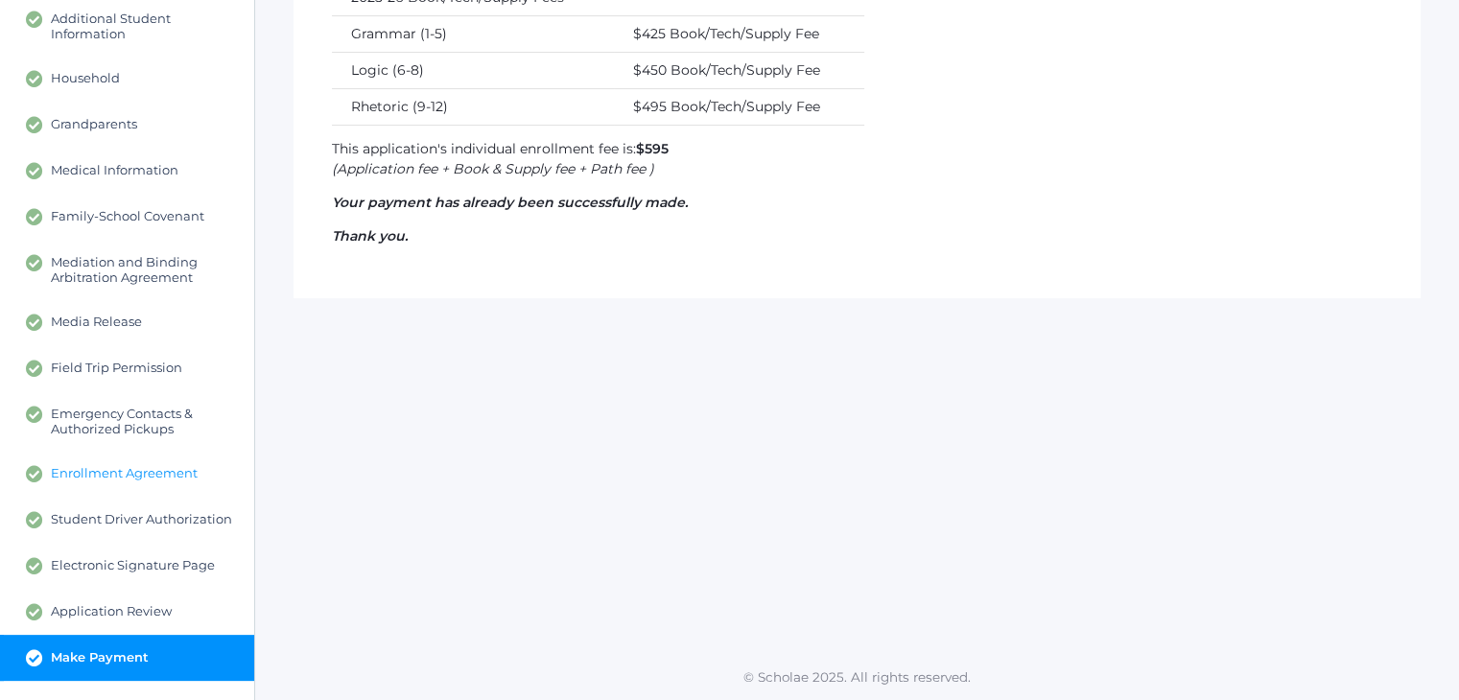 This screenshot has height=700, width=1459. Describe the element at coordinates (124, 474) in the screenshot. I see `span: Enrollment Agreement` at that location.